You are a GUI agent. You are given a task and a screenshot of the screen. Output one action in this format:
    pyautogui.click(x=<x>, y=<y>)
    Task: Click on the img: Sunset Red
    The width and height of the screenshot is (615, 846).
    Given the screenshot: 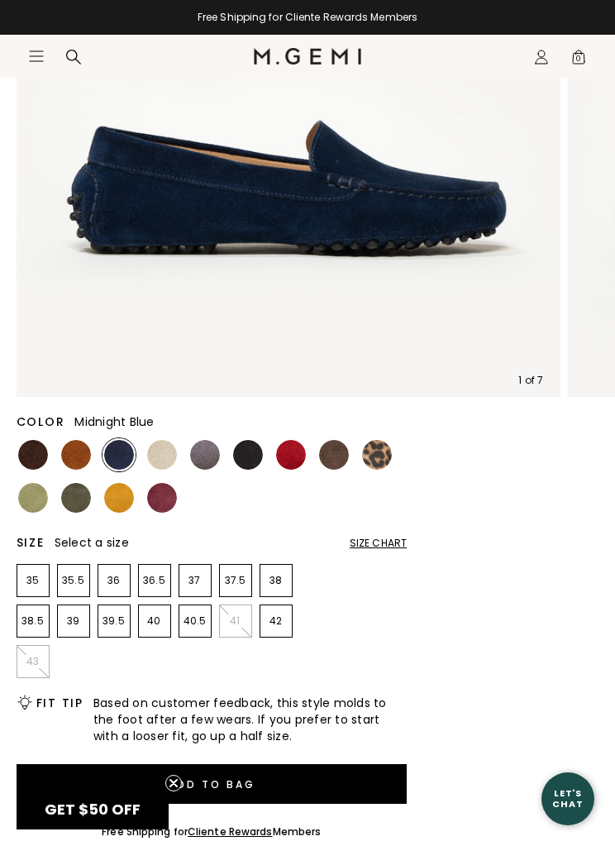 What is the action you would take?
    pyautogui.click(x=291, y=455)
    